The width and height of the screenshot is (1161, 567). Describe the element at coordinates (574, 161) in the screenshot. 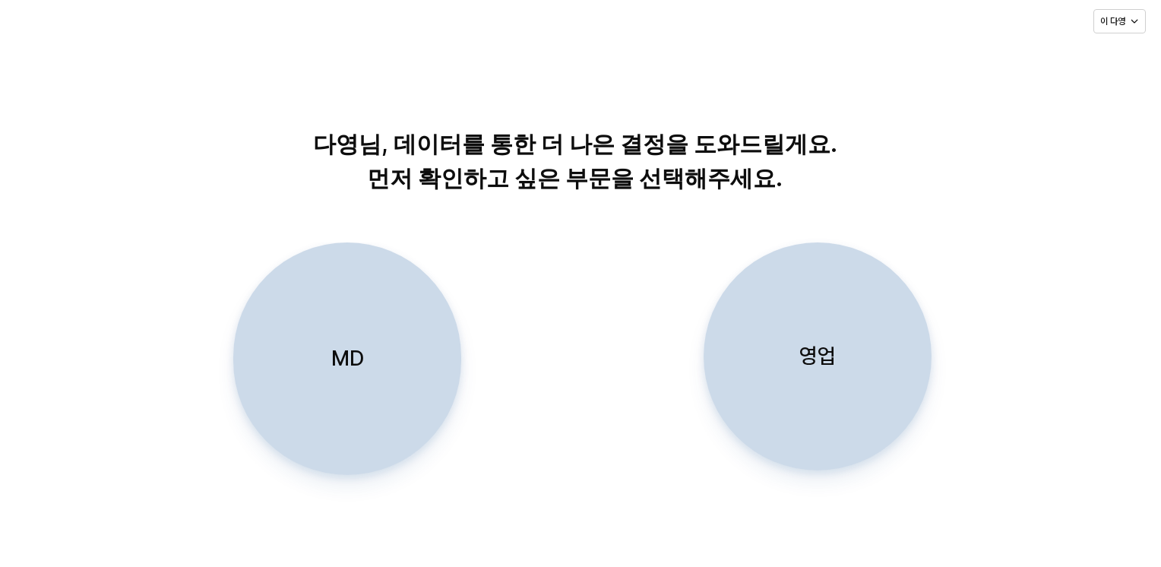

I see `p: 다영님, 데이터를 통한 더 나은 결정을 도와드릴게요. 먼저 확인하고 싶은 부문을 선택해주세요.` at that location.